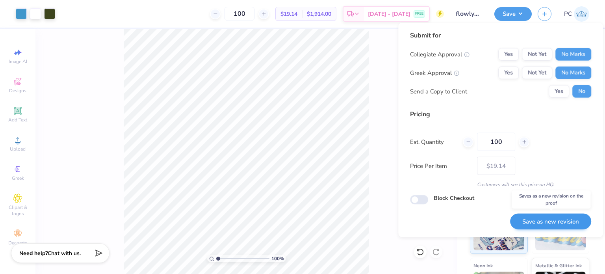 The image size is (605, 274). What do you see at coordinates (581, 14) in the screenshot?
I see `img: Priyanka Choudhary` at bounding box center [581, 14].